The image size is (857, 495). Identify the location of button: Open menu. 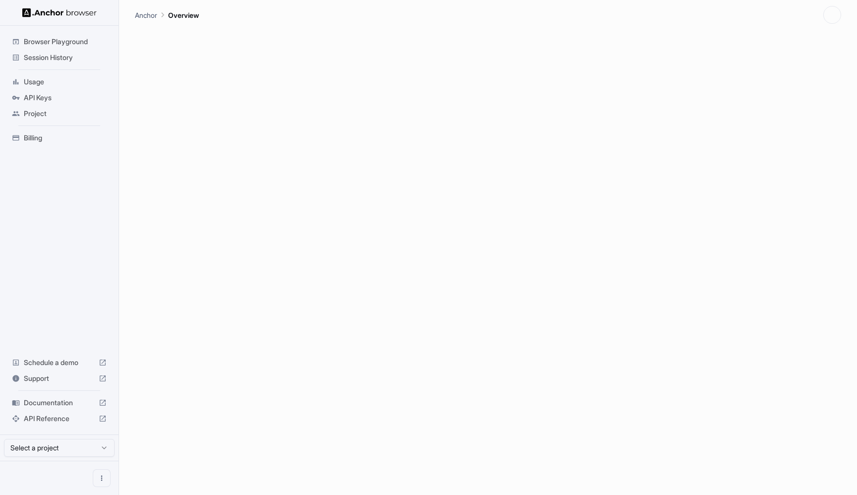
(102, 478).